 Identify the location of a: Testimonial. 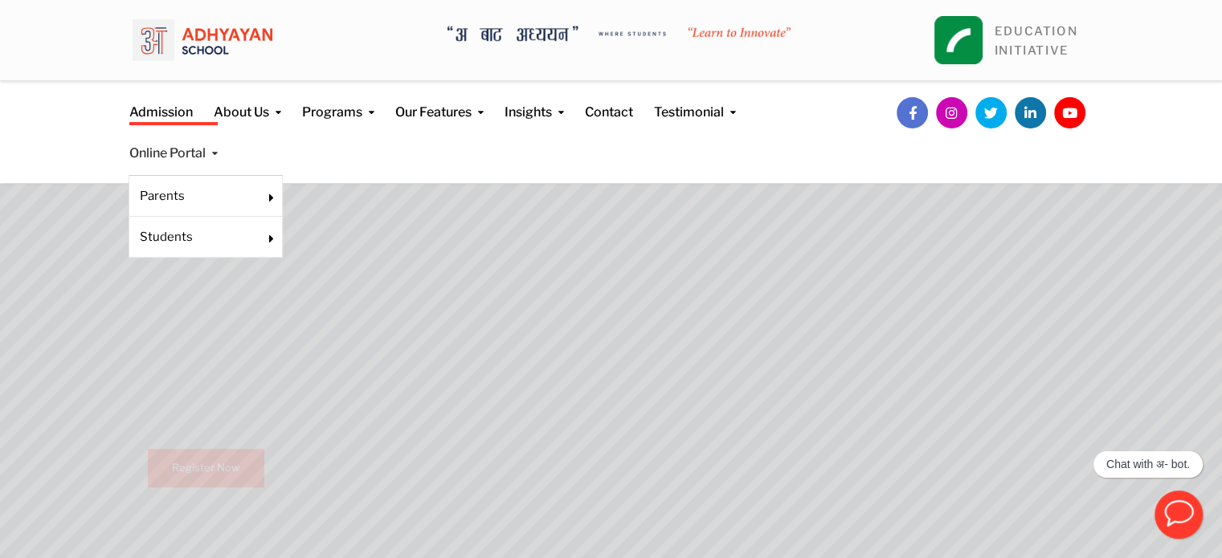
(695, 101).